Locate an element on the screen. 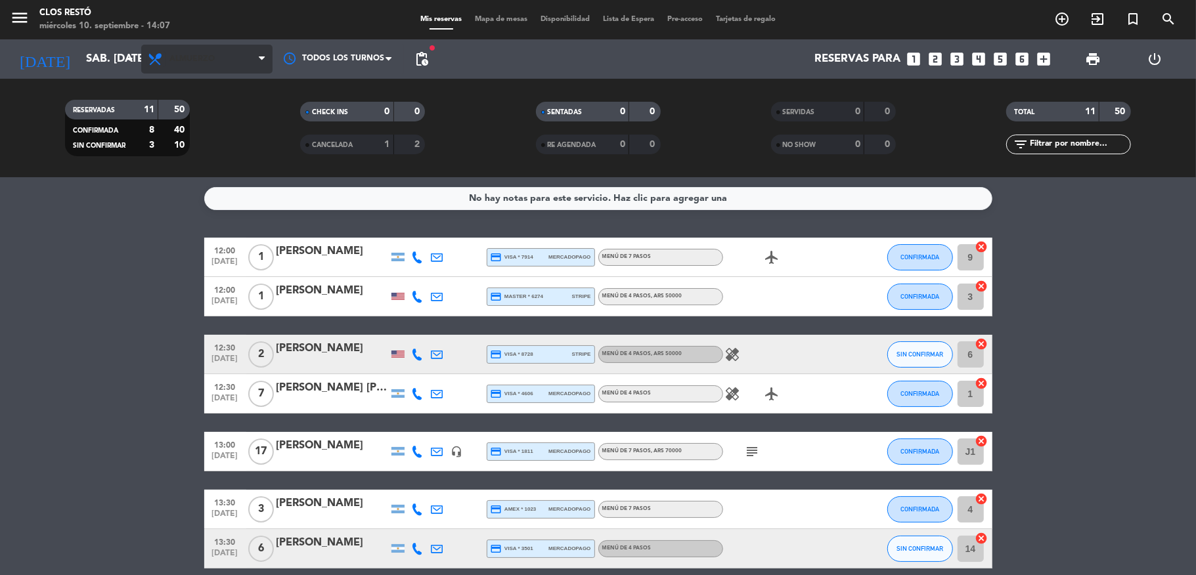 The width and height of the screenshot is (1196, 575). i: looks_3 is located at coordinates (958, 59).